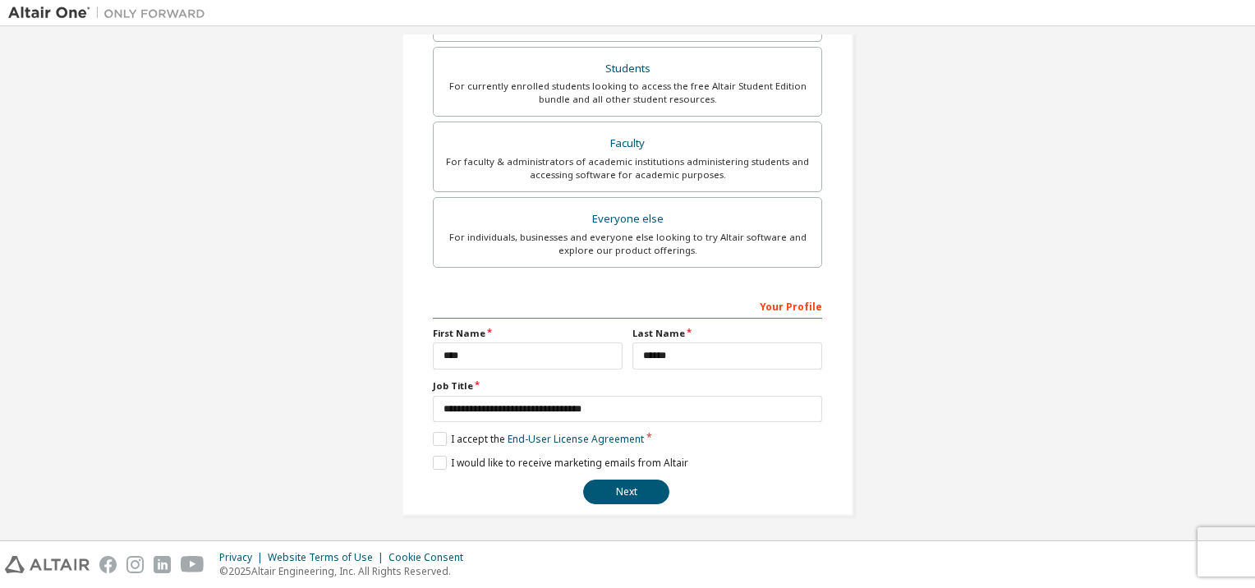 This screenshot has width=1255, height=588. What do you see at coordinates (430, 558) in the screenshot?
I see `div: Cookie Consent` at bounding box center [430, 558].